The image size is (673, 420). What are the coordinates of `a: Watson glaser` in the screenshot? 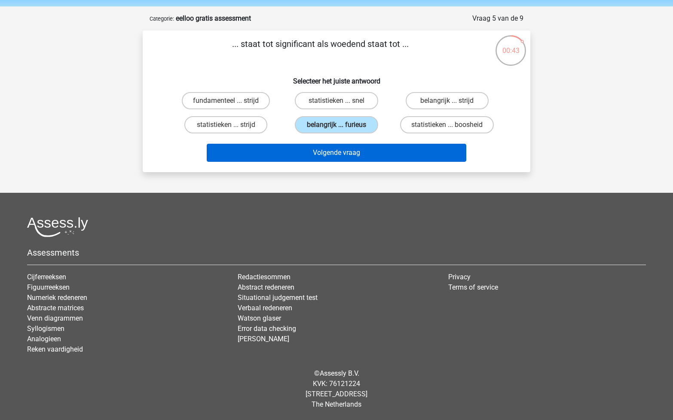 It's located at (259, 318).